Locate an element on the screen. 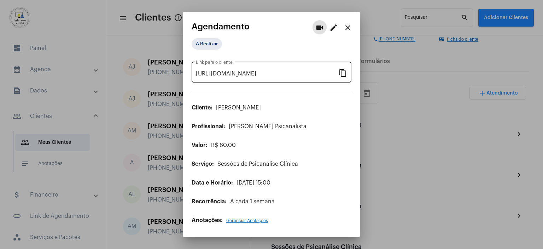 The image size is (543, 249). mat-icon: content_copy is located at coordinates (343, 72).